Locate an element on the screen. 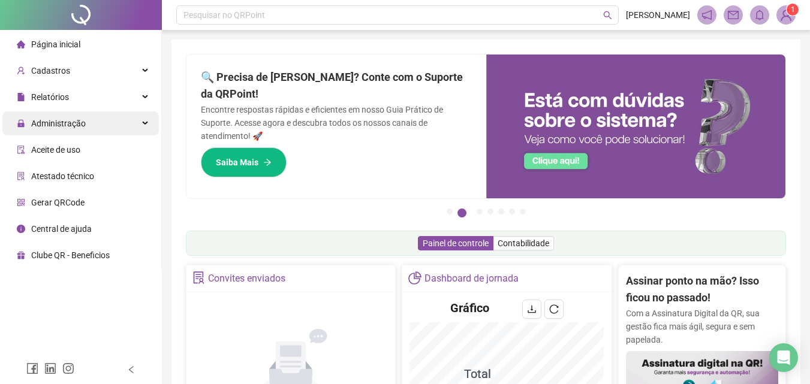 This screenshot has height=384, width=810. button: 1 is located at coordinates (449, 212).